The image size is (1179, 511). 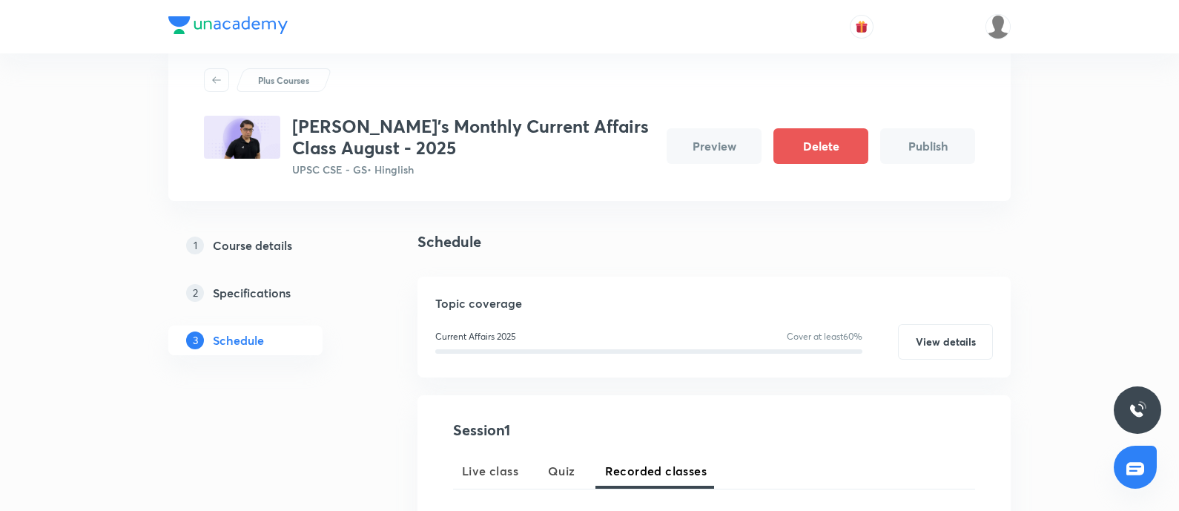 I want to click on button: avatar, so click(x=862, y=27).